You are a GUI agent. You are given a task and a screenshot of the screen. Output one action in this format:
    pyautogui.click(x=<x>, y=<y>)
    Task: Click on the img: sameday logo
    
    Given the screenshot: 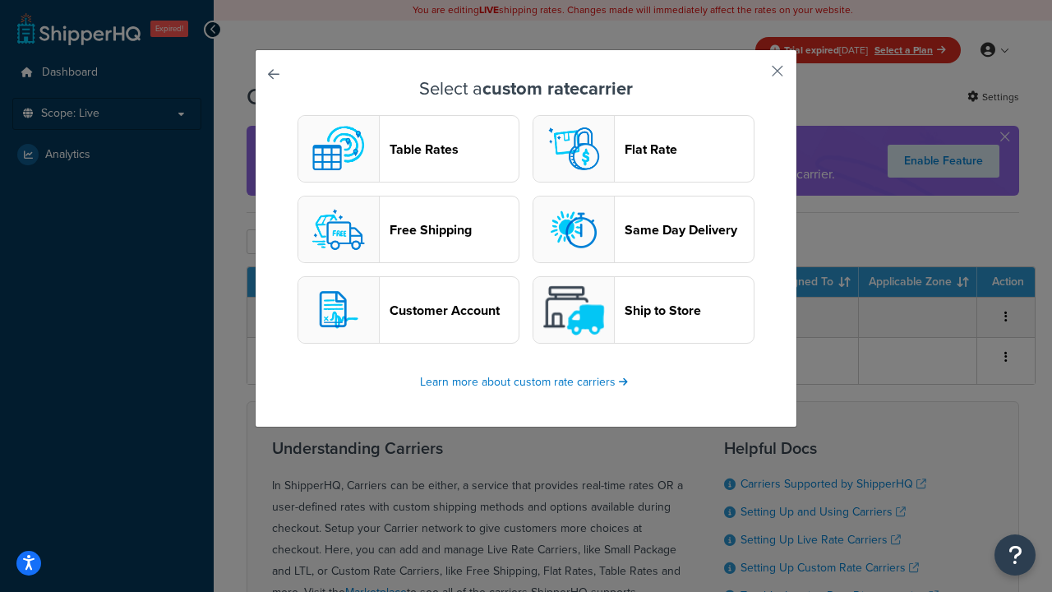 What is the action you would take?
    pyautogui.click(x=574, y=229)
    